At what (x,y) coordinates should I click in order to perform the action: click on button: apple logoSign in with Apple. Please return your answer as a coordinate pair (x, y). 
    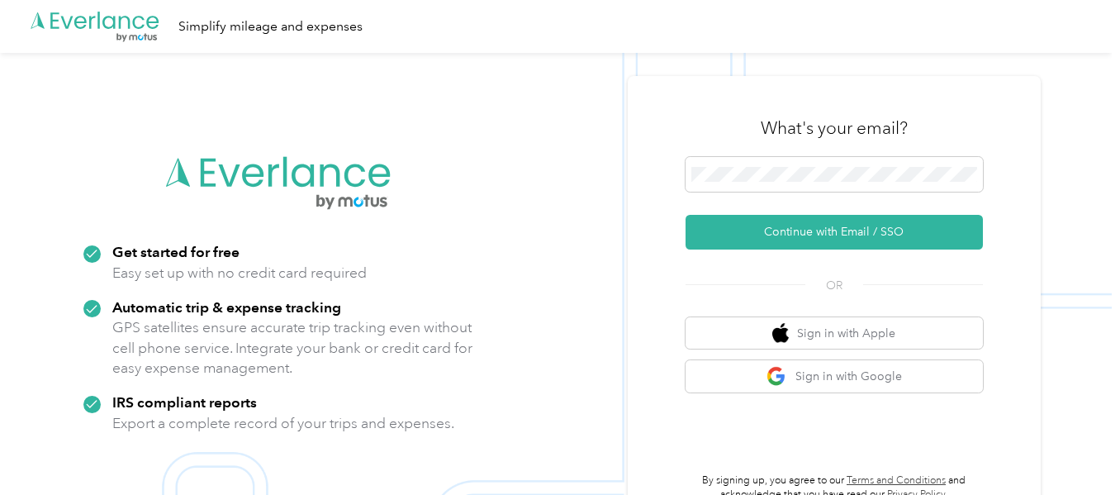
    Looking at the image, I should click on (834, 333).